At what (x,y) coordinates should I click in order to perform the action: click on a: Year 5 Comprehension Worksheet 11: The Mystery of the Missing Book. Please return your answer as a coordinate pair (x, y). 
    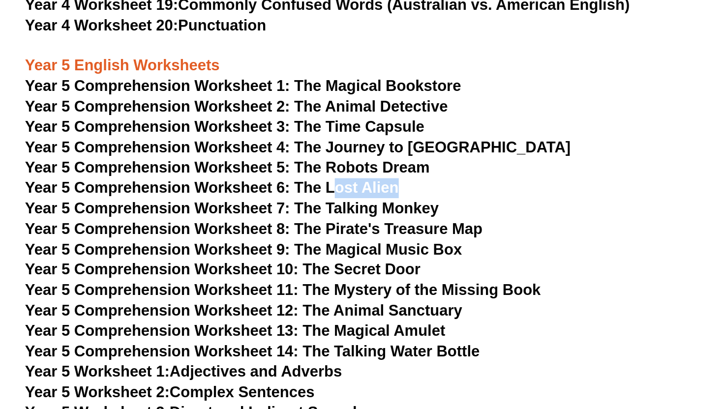
    Looking at the image, I should click on (302, 254).